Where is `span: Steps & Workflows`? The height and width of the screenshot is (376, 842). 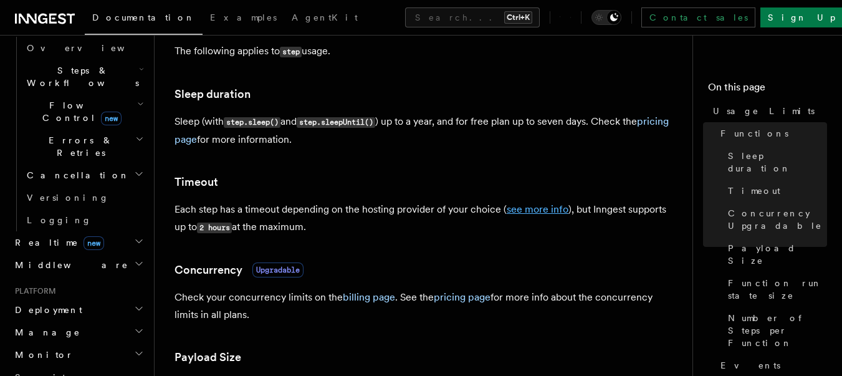
span: Steps & Workflows is located at coordinates (80, 77).